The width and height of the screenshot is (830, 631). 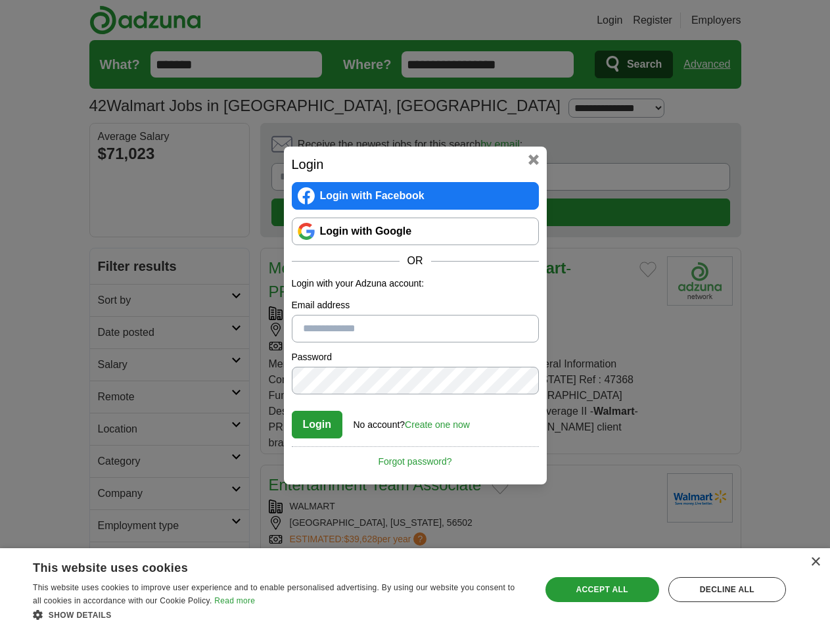 What do you see at coordinates (602, 589) in the screenshot?
I see `div: Accept all` at bounding box center [602, 589].